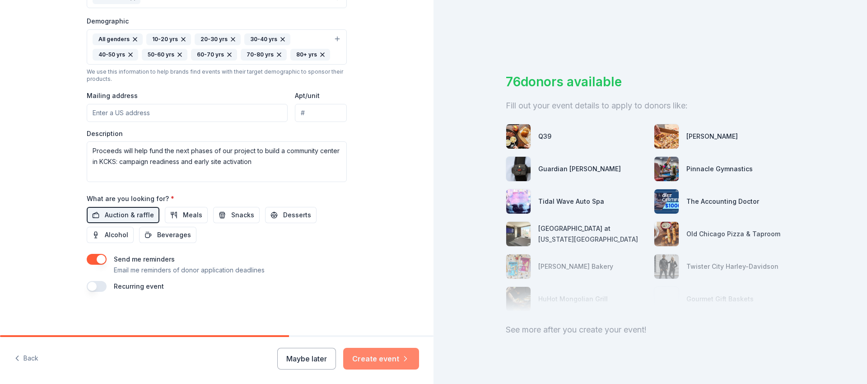 The width and height of the screenshot is (867, 384). Describe the element at coordinates (544, 136) in the screenshot. I see `div: Q39` at that location.